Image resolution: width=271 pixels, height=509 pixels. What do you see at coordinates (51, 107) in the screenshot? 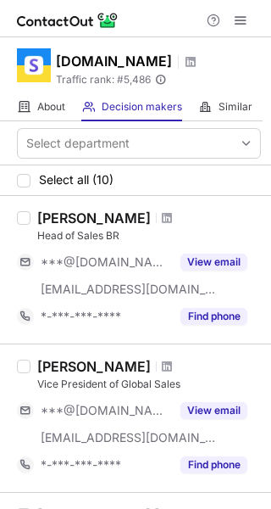
I see `span: About` at bounding box center [51, 107].